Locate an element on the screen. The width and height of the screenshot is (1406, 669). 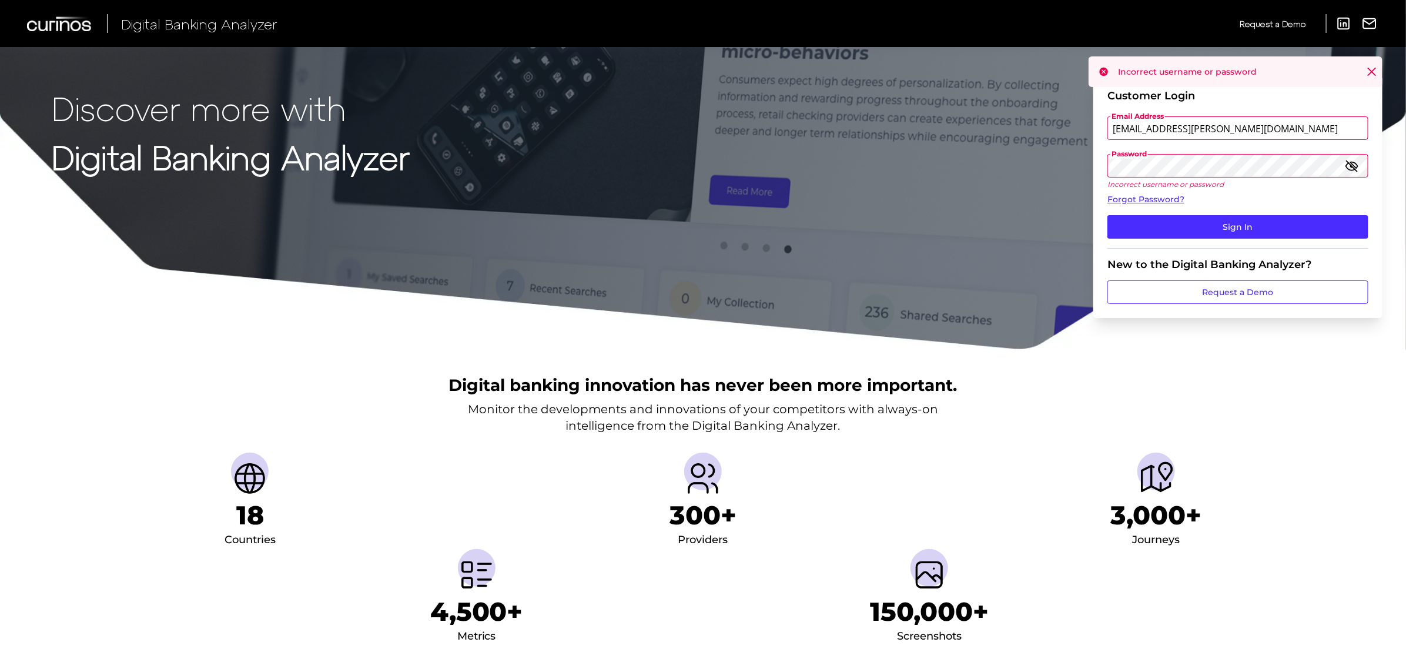
h1: 150,000+ is located at coordinates (929, 611).